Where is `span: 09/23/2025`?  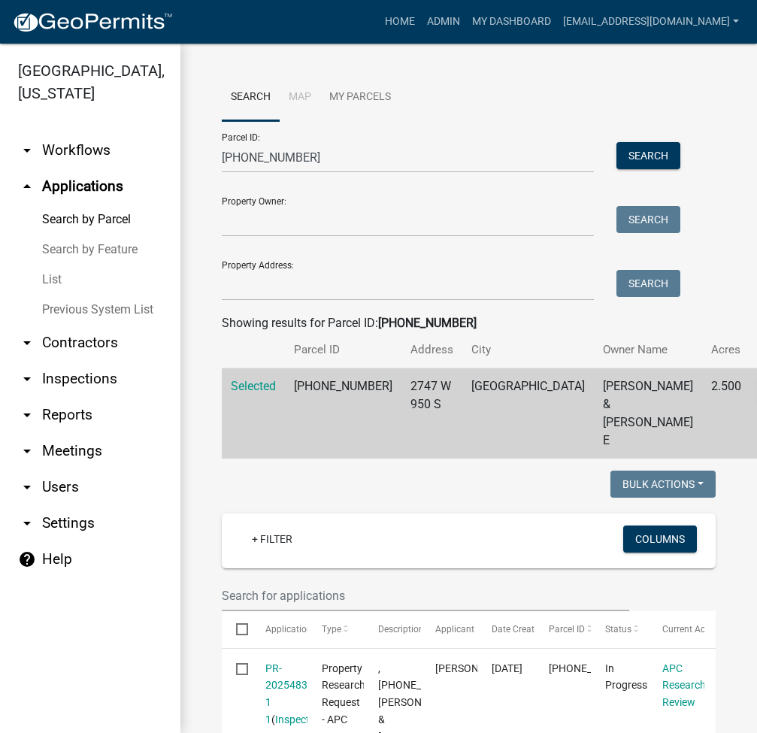
span: 09/23/2025 is located at coordinates (507, 669).